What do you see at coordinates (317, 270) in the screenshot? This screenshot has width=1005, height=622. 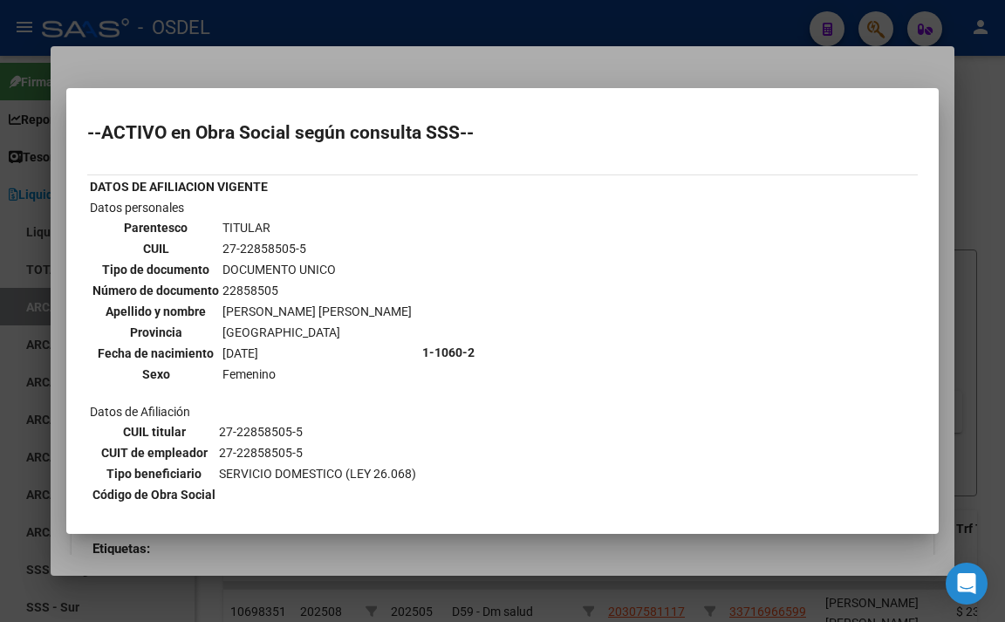 I see `td: DOCUMENTO UNICO` at bounding box center [317, 270].